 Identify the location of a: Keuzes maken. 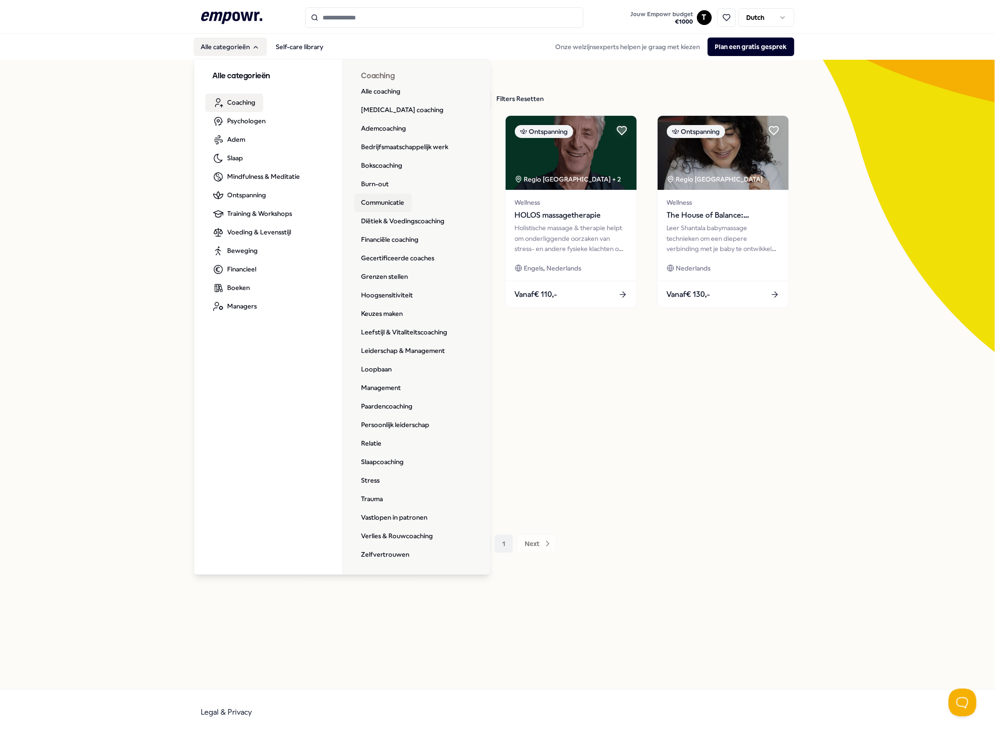
(382, 314).